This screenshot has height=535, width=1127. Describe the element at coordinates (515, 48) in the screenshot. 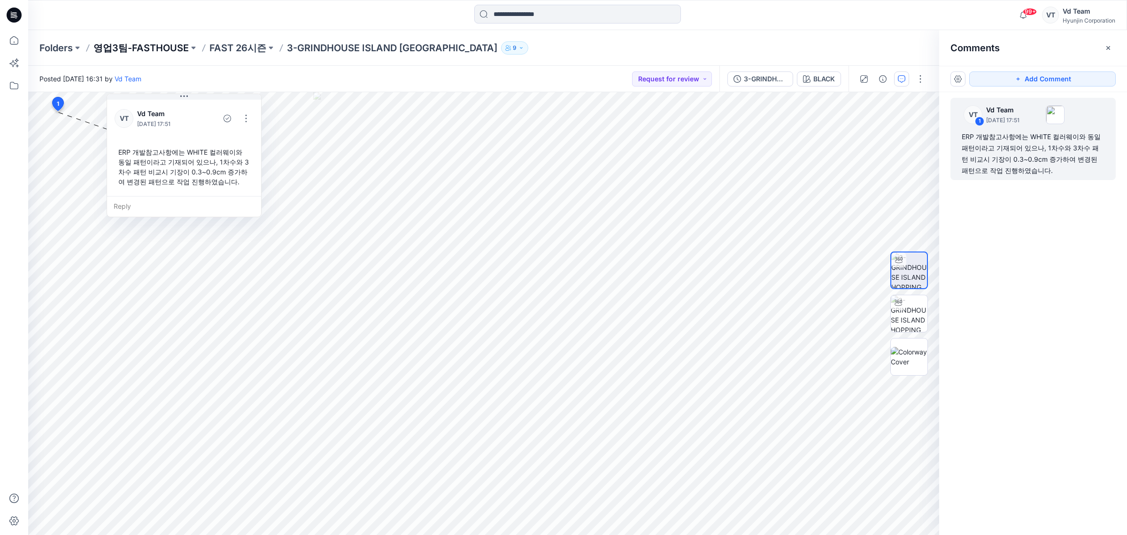

I see `button: 9` at that location.